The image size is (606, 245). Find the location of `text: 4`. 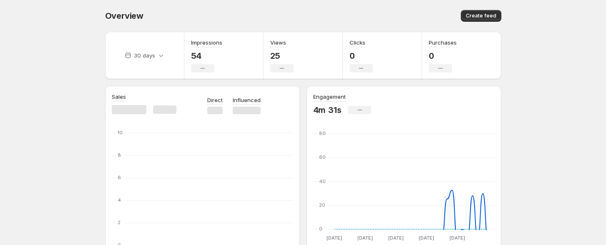

text: 4 is located at coordinates (119, 200).